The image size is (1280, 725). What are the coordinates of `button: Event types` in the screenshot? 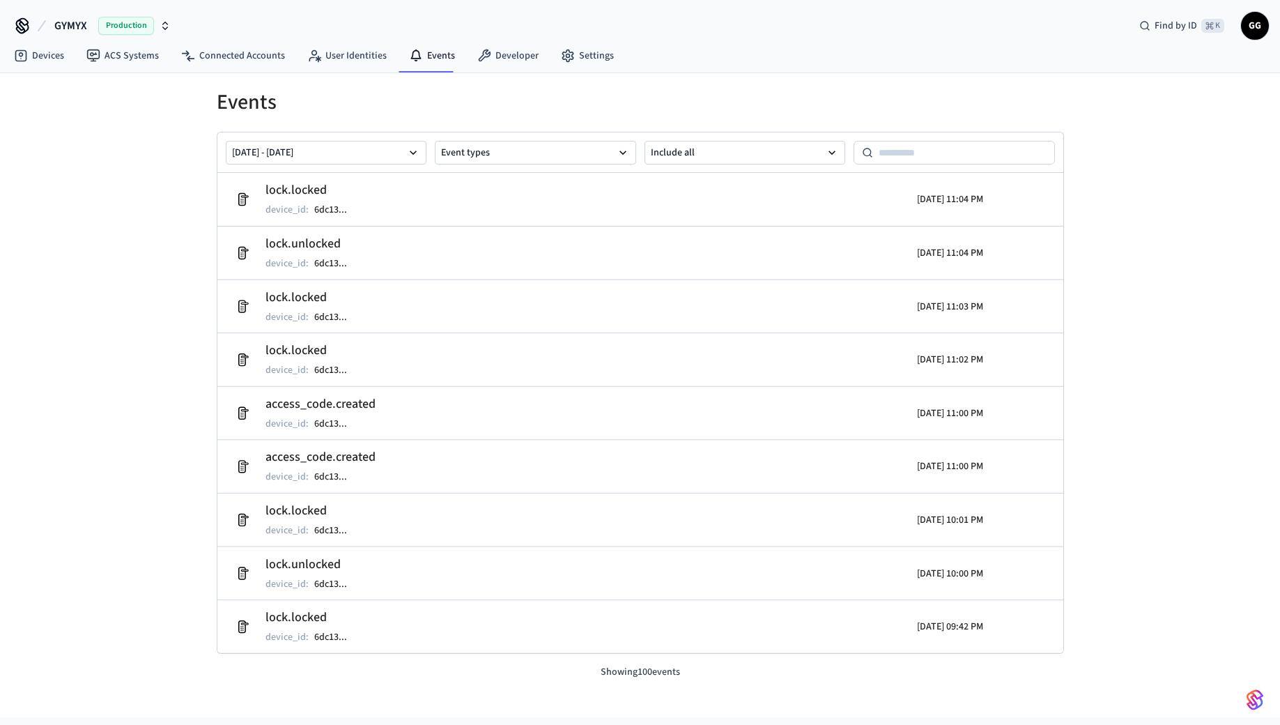 It's located at (535, 153).